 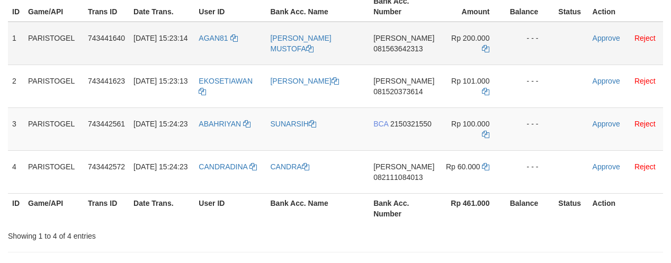 What do you see at coordinates (470, 38) in the screenshot?
I see `span: Rp 200.000` at bounding box center [470, 38].